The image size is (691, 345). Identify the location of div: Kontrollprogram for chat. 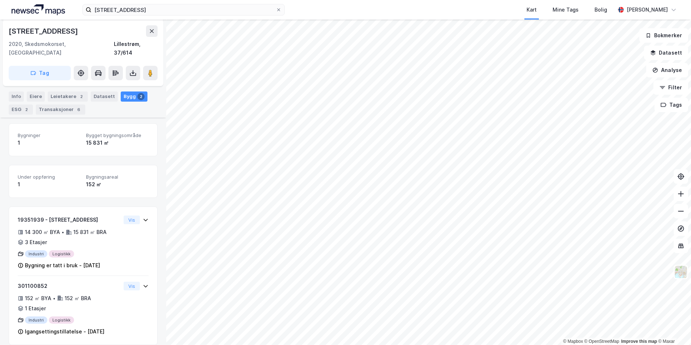
(673, 327).